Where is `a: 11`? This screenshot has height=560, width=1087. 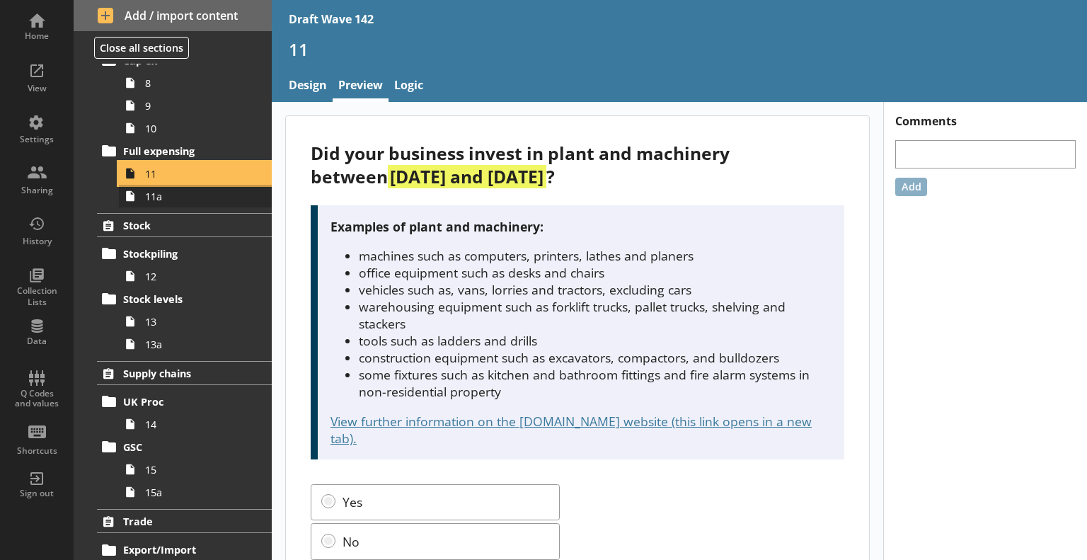 a: 11 is located at coordinates (195, 173).